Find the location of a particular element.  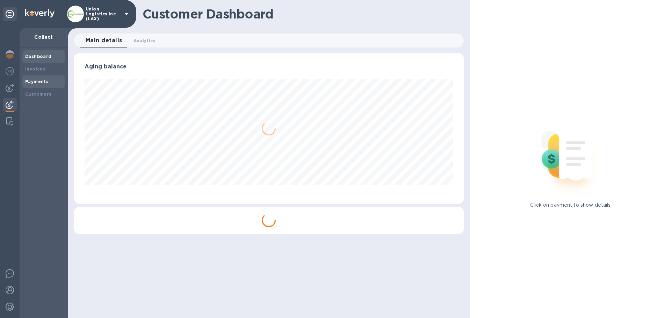

b: Dashboard is located at coordinates (38, 56).